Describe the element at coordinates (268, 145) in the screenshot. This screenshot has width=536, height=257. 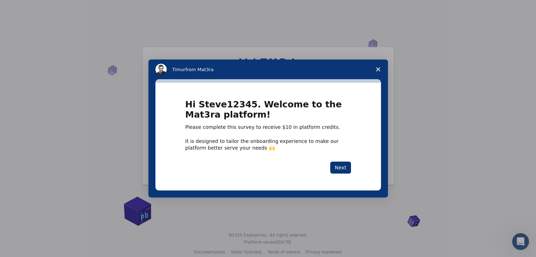
I see `div: It is designed to tailor the onboarding experience to make our platform better serve your needs 🙌` at that location.